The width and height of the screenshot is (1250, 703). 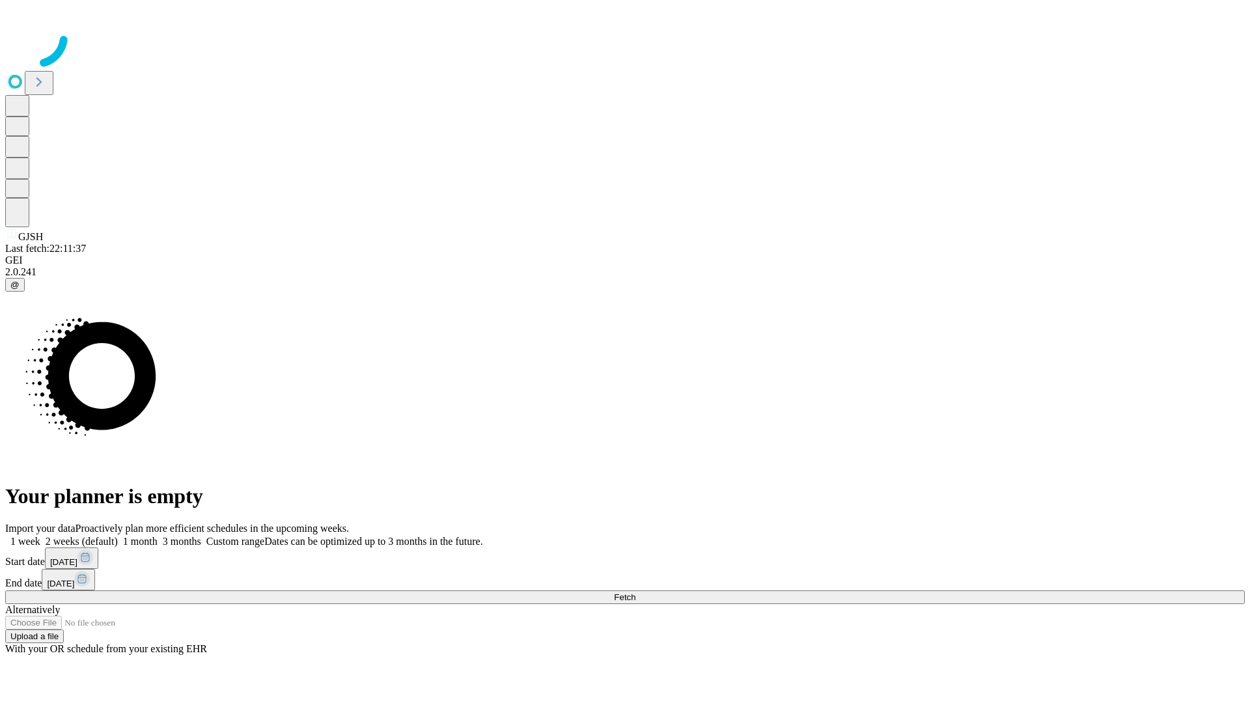 What do you see at coordinates (625, 496) in the screenshot?
I see `h1: Your planner is empty` at bounding box center [625, 496].